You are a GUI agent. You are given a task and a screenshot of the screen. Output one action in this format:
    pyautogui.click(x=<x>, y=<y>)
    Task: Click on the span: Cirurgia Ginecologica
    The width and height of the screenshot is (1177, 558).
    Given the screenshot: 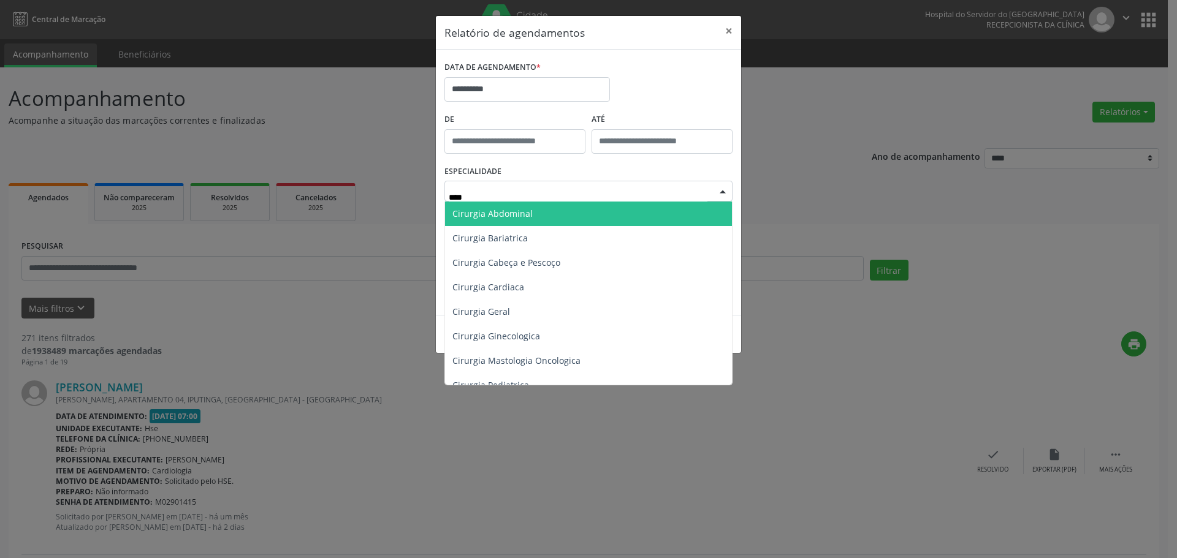 What is the action you would take?
    pyautogui.click(x=496, y=336)
    